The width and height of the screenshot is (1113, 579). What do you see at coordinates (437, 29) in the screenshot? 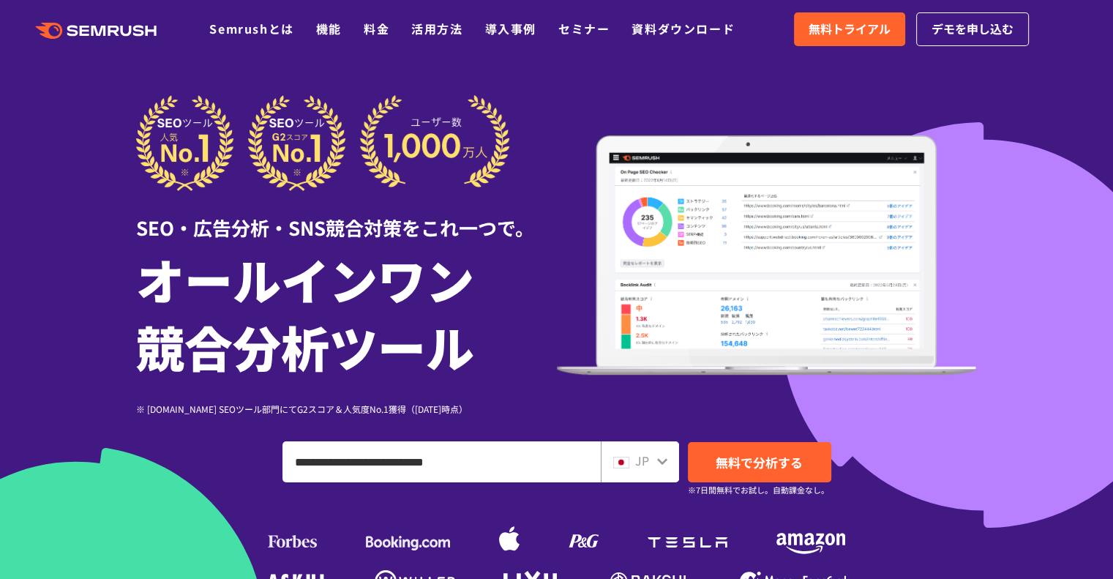
I see `a: 活用方法` at bounding box center [437, 29].